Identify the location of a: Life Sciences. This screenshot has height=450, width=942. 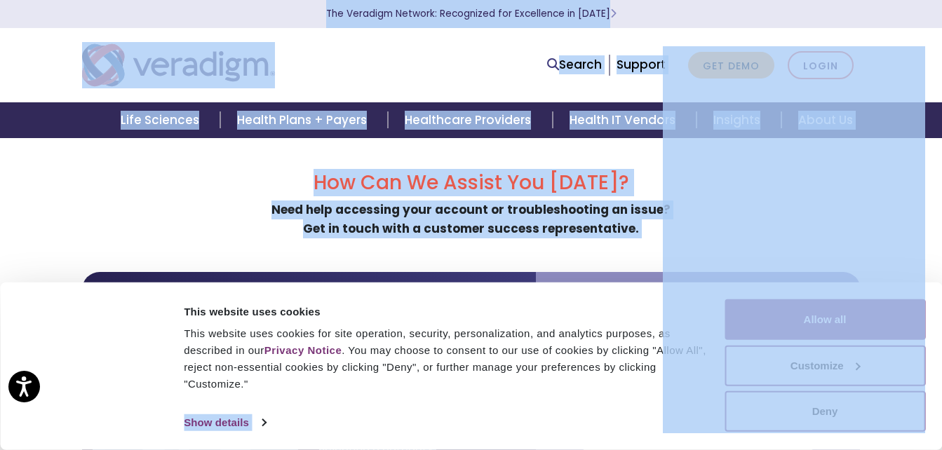
(162, 120).